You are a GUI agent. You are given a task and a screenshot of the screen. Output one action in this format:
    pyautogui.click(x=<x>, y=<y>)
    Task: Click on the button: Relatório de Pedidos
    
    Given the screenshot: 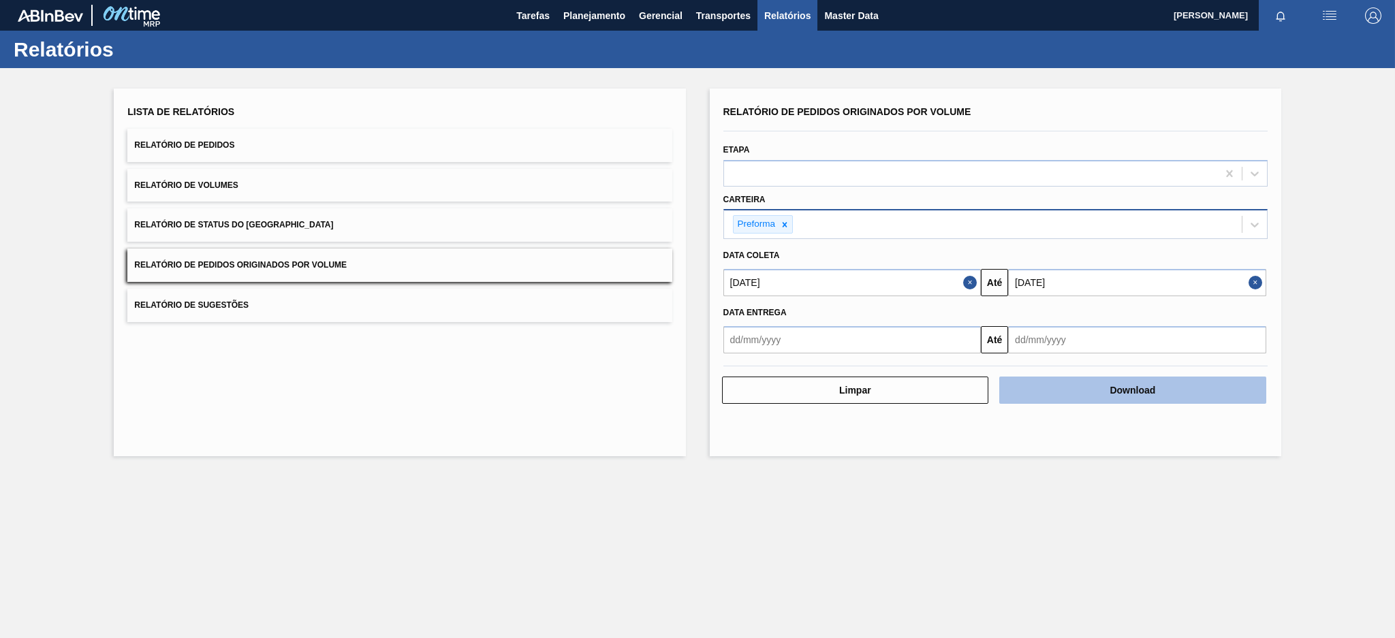 What is the action you would take?
    pyautogui.click(x=399, y=145)
    